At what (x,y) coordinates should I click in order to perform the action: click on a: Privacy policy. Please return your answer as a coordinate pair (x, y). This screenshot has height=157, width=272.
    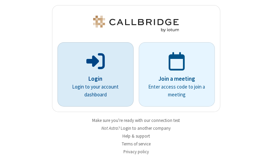
    Looking at the image, I should click on (136, 151).